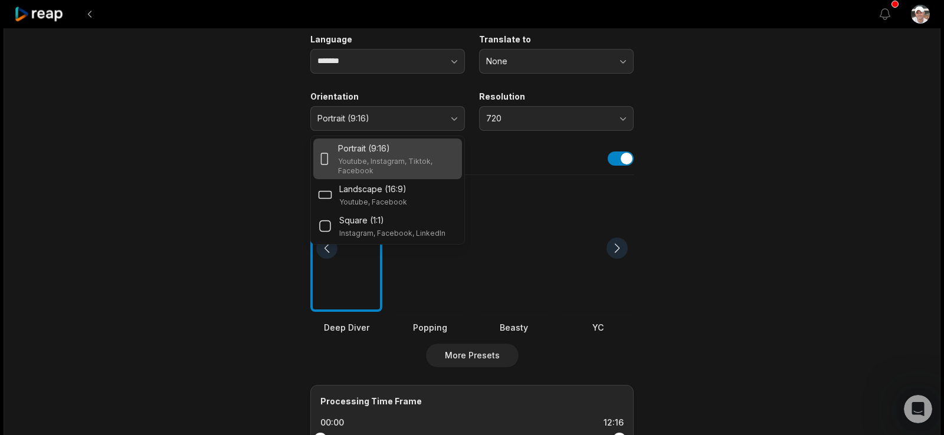 This screenshot has height=435, width=944. Describe the element at coordinates (373, 202) in the screenshot. I see `p: Youtube, Facebook` at that location.